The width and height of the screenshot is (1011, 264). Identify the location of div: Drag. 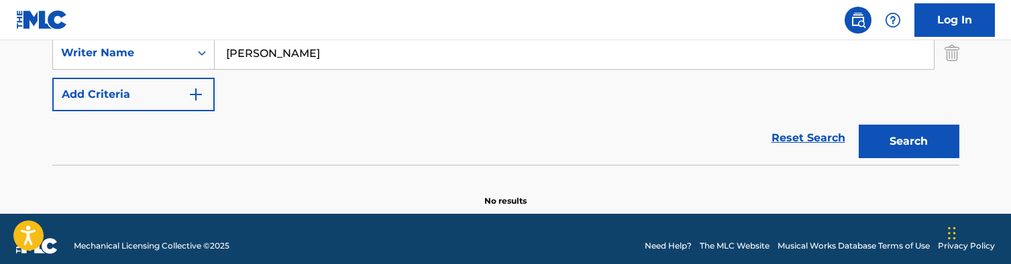
(952, 234).